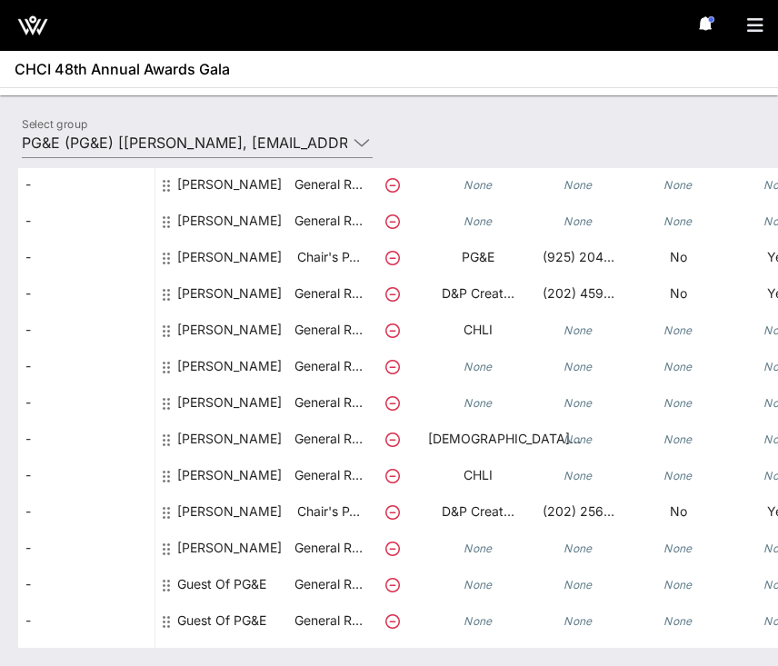 The height and width of the screenshot is (666, 778). Describe the element at coordinates (229, 446) in the screenshot. I see `div: Jose Perez` at that location.